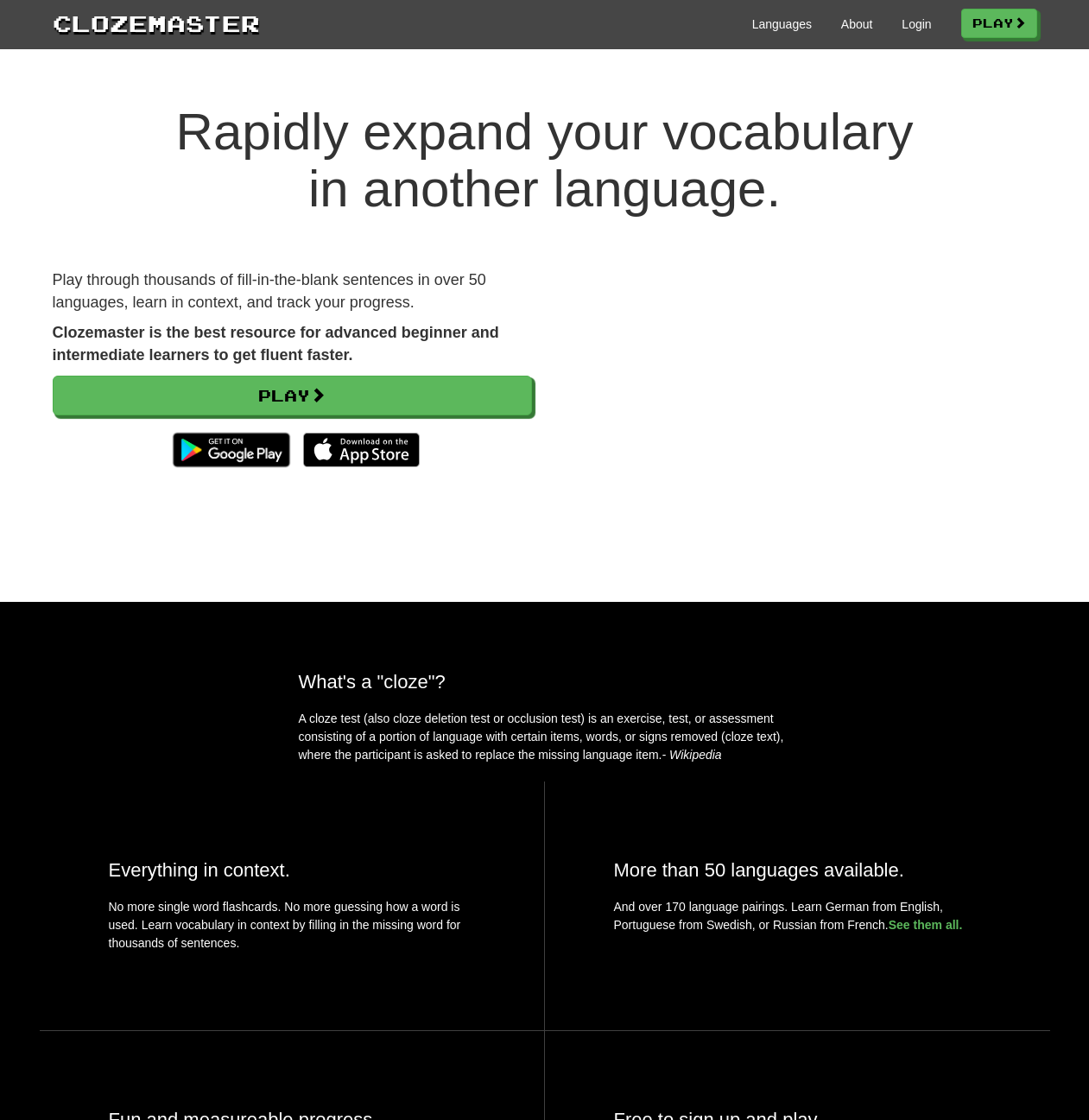  Describe the element at coordinates (276, 343) in the screenshot. I see `strong: Clozemaster is the best resource for advanced beginner and intermediate learners to get fluent fa...` at that location.